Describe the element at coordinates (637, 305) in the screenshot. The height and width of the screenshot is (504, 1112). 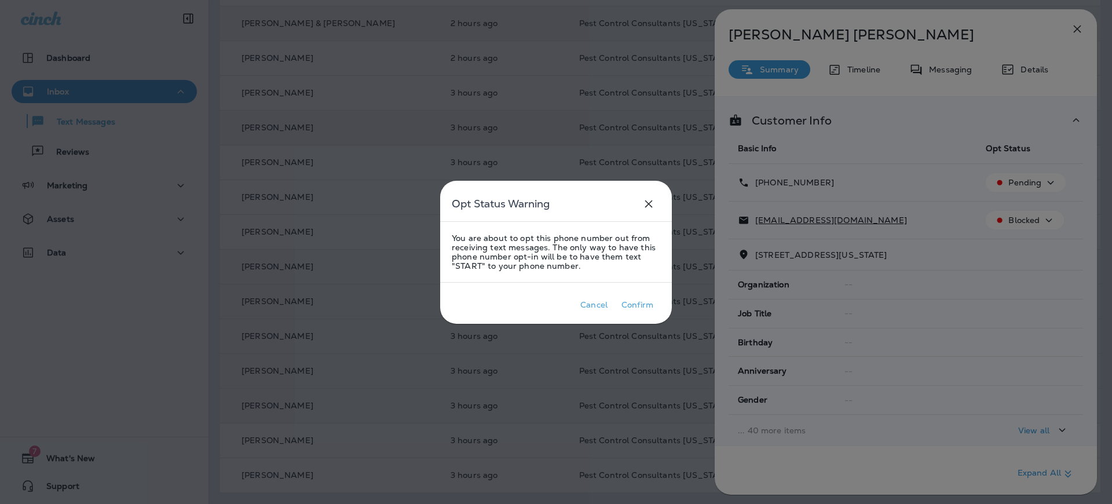
I see `button: Confirm` at that location.